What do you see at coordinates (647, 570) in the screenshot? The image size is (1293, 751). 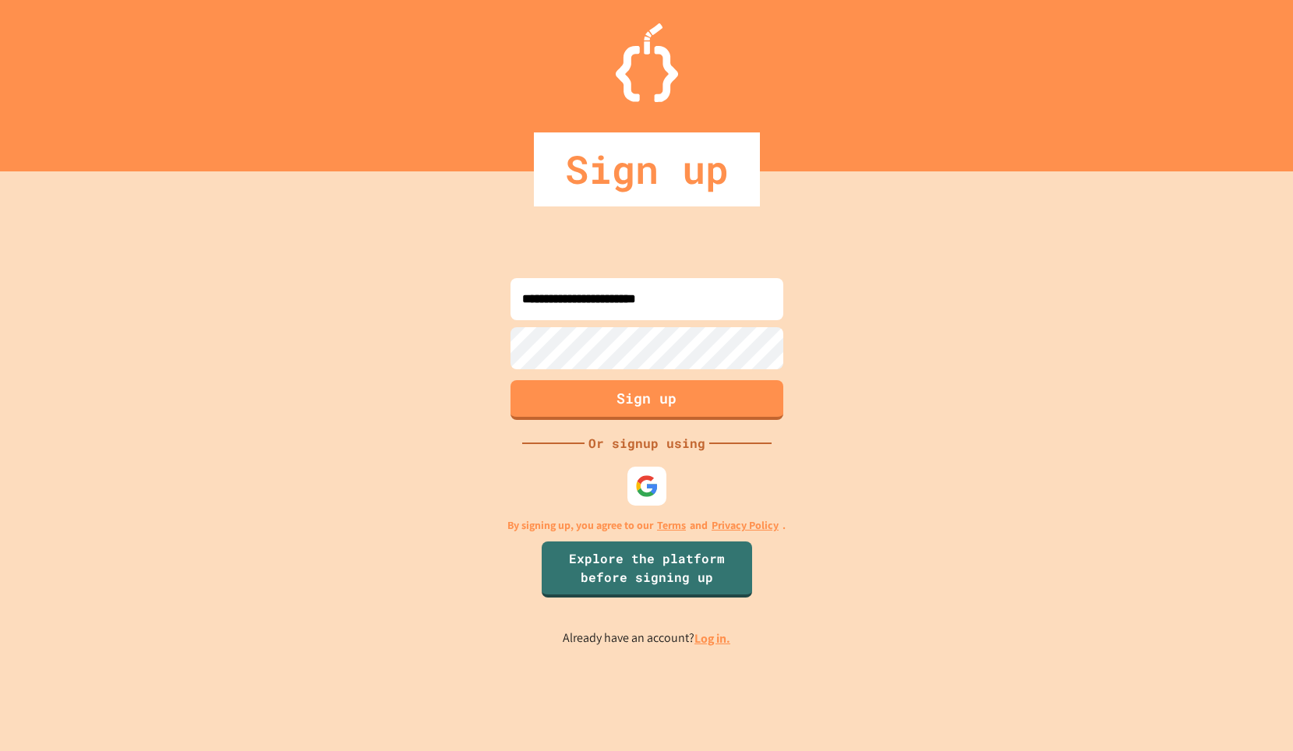 I see `a: Explore the platform before signing up` at bounding box center [647, 570].